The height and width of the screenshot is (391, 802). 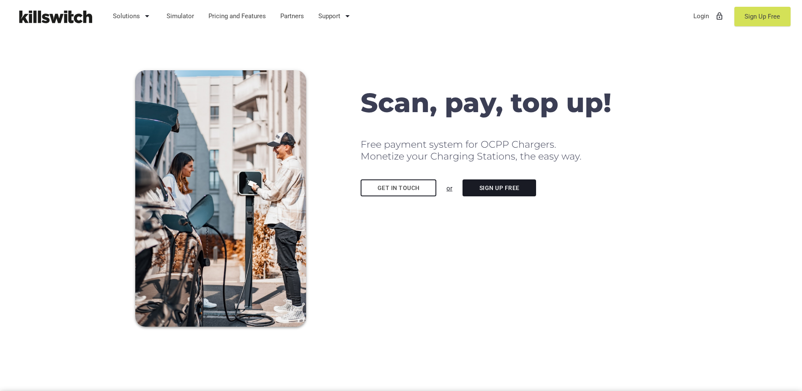 I want to click on a: Partners, so click(x=292, y=16).